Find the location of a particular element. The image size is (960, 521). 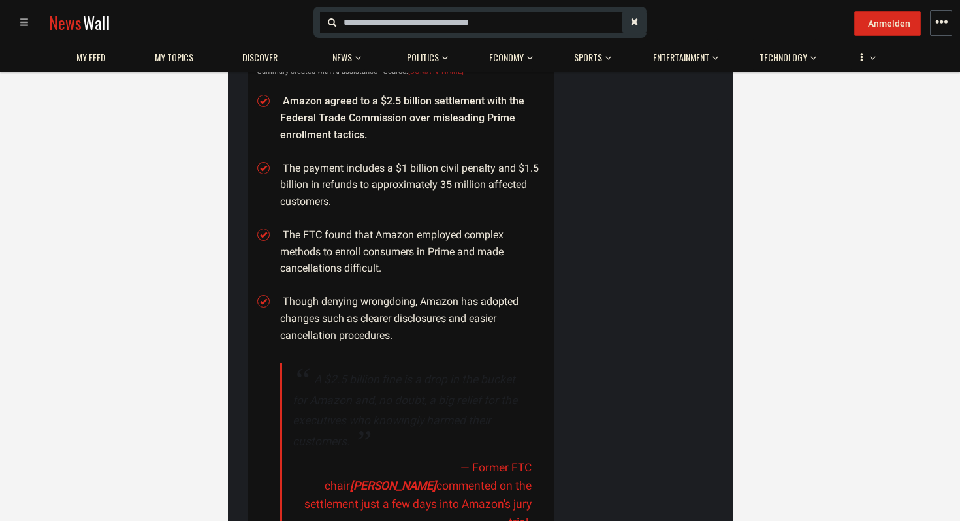

button: Entertainment is located at coordinates (682, 55).